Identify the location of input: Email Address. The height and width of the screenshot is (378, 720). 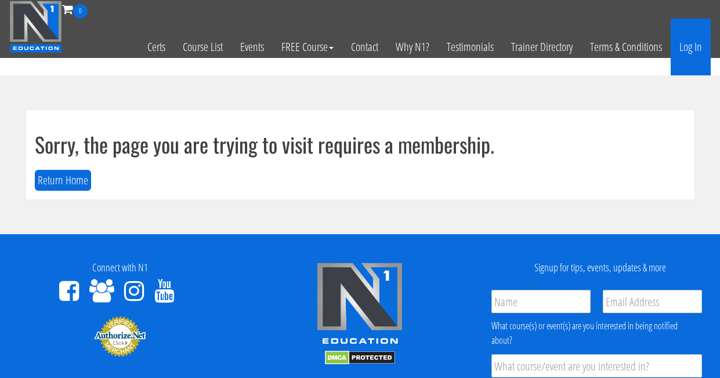
(652, 301).